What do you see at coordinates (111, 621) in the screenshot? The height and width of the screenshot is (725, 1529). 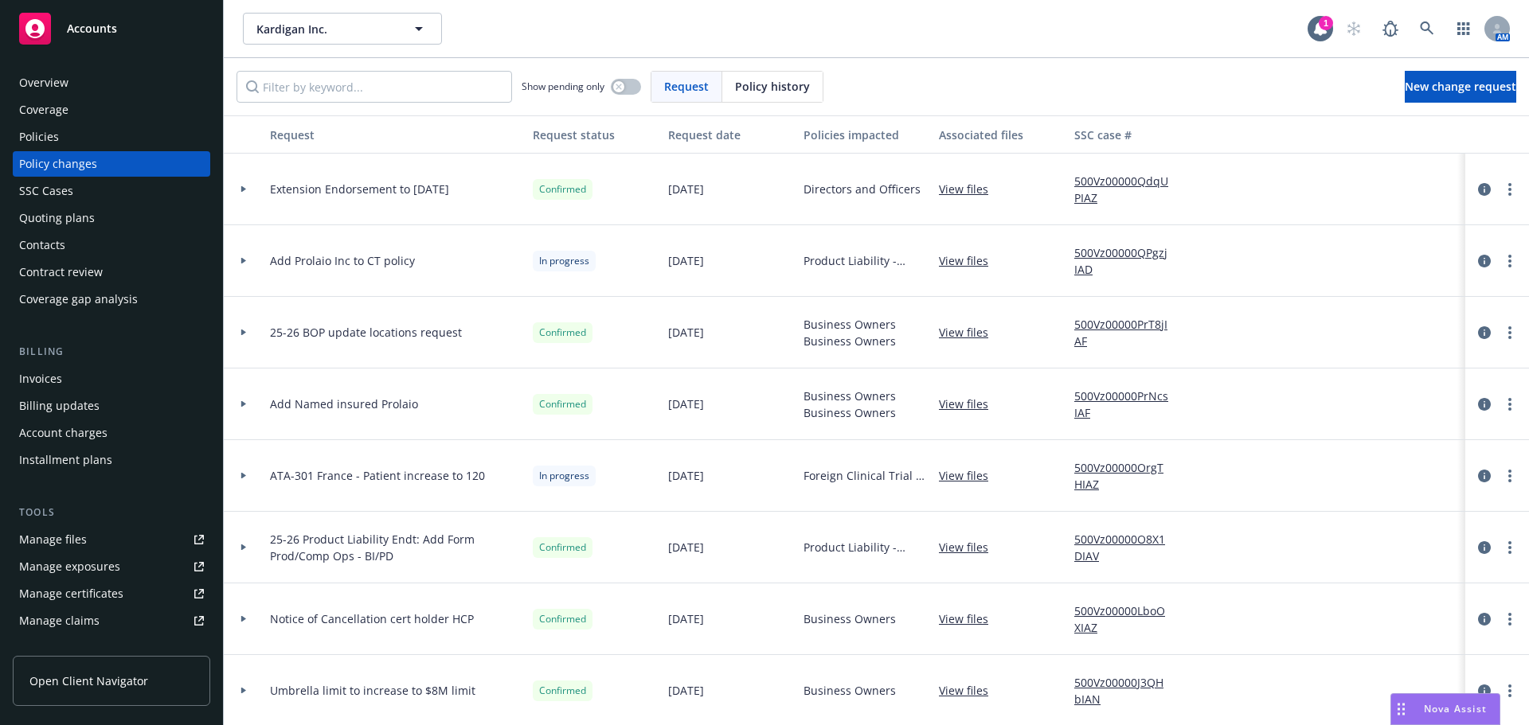 I see `a: Manage claims` at bounding box center [111, 621].